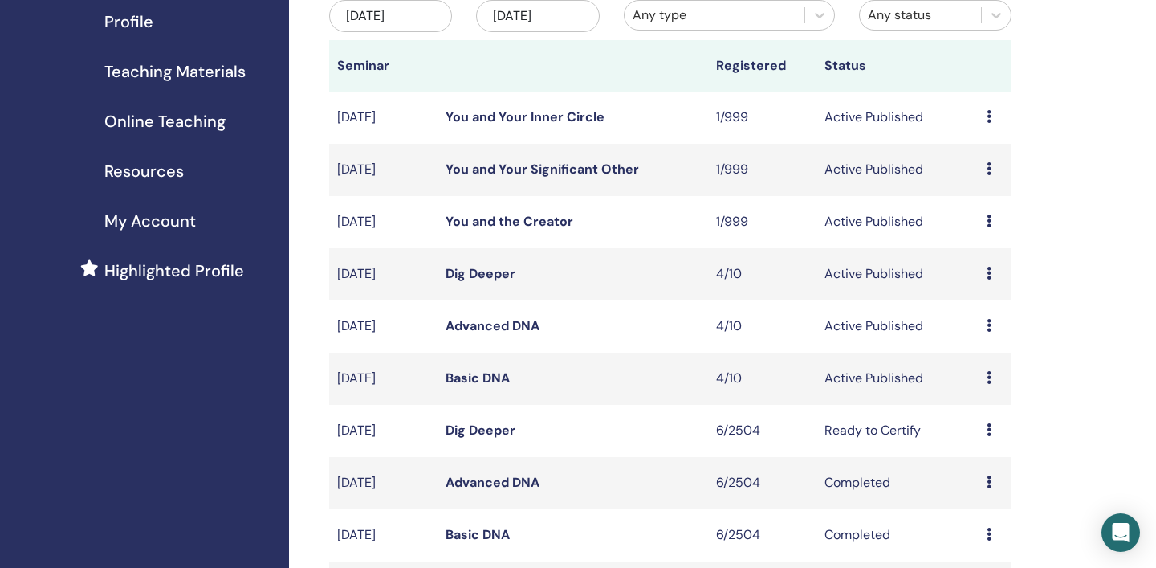  What do you see at coordinates (383, 66) in the screenshot?
I see `th: Seminar` at bounding box center [383, 66].